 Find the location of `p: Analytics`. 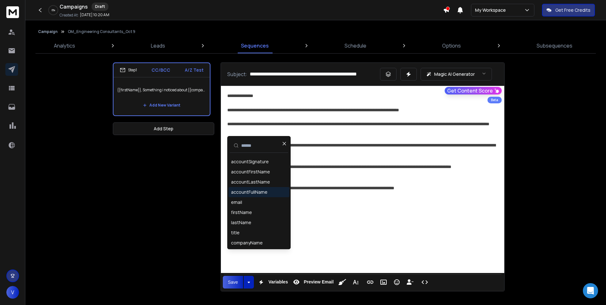

p: Analytics is located at coordinates (64, 46).